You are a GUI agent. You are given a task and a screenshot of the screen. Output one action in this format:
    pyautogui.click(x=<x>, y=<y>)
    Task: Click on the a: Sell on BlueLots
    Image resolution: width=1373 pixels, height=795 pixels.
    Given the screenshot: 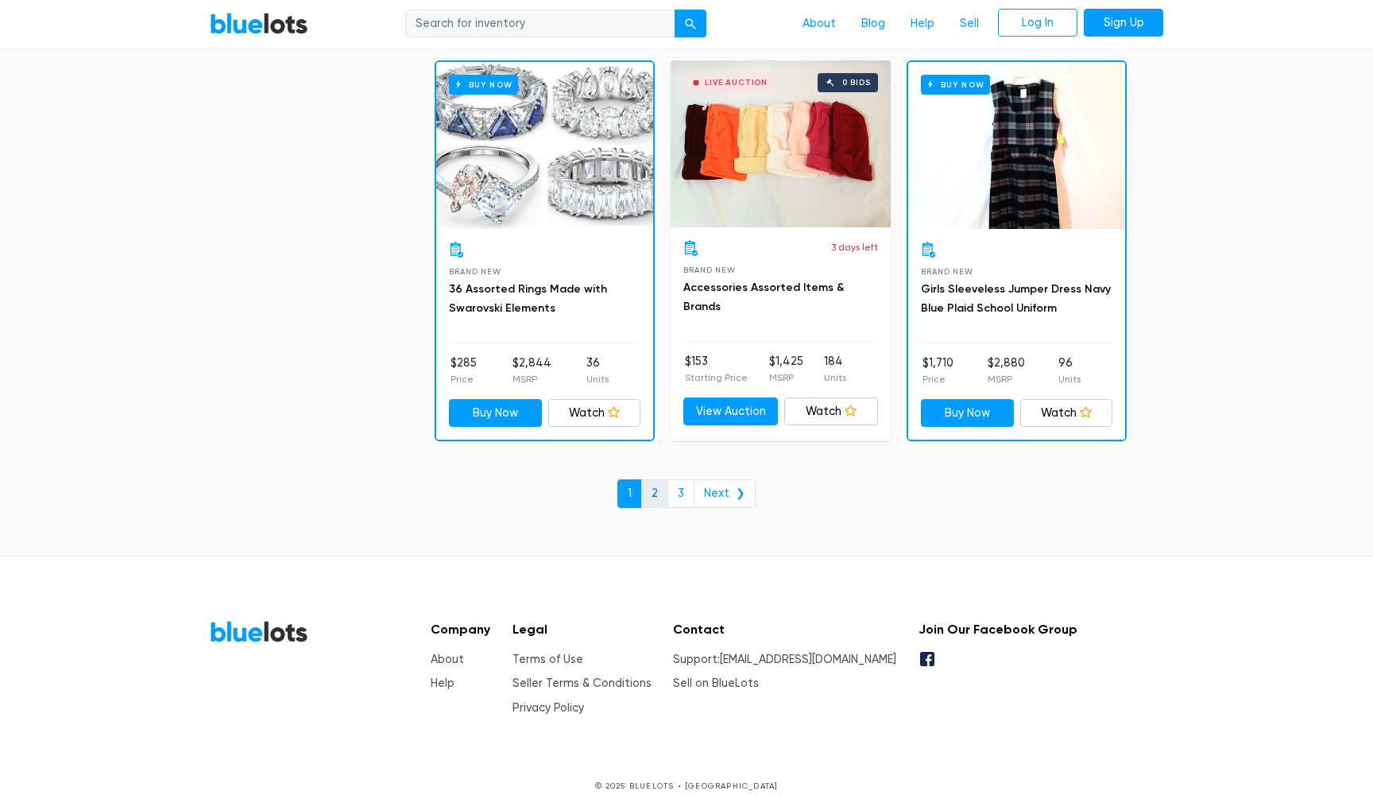 What is the action you would take?
    pyautogui.click(x=716, y=683)
    